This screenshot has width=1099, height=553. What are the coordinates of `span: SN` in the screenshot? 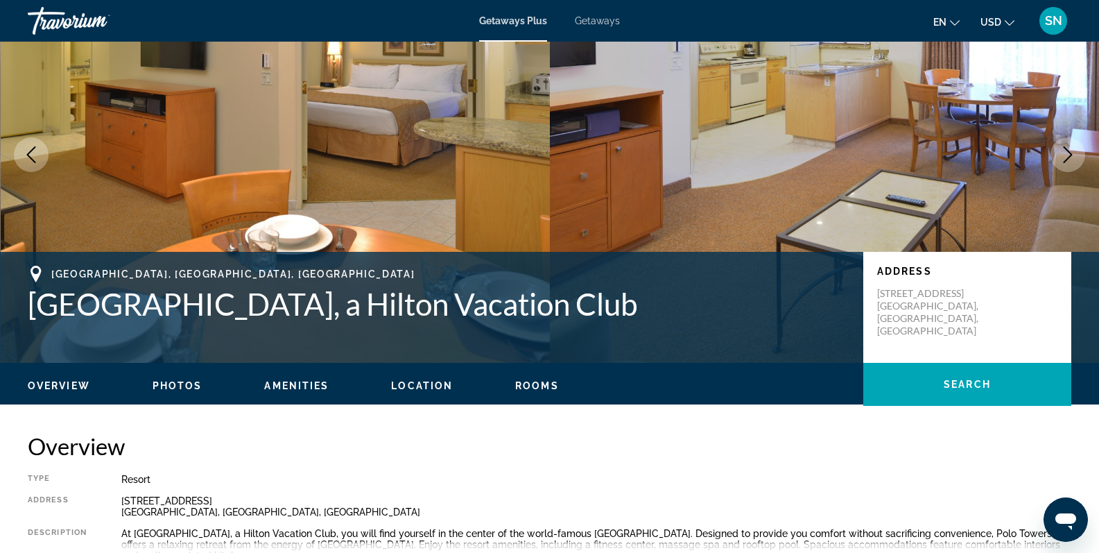 It's located at (1053, 21).